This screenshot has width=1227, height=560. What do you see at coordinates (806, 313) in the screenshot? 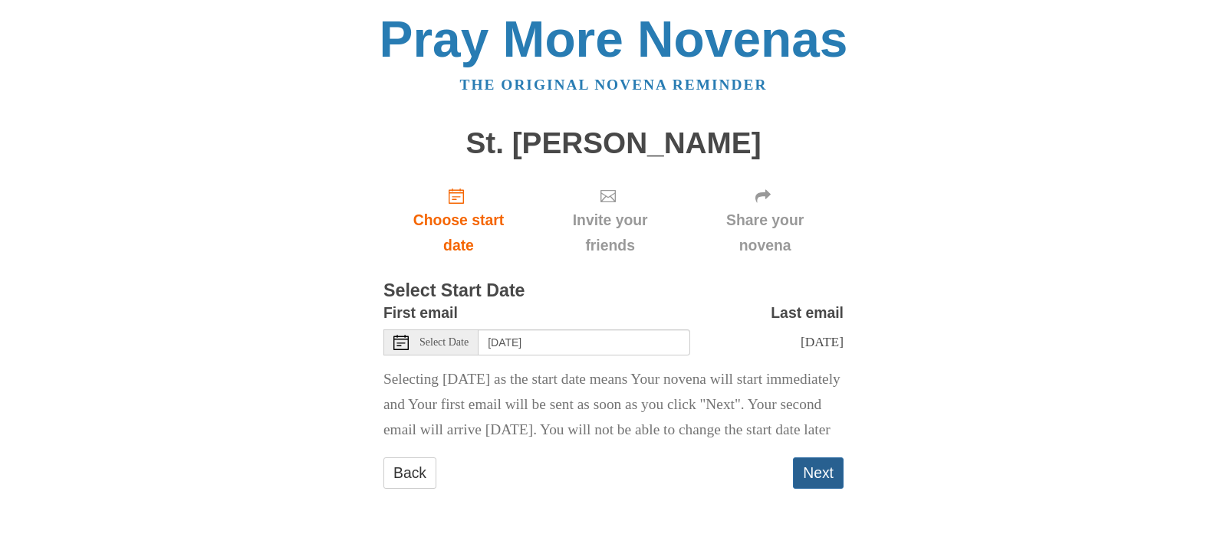
I see `label: Last email` at bounding box center [806, 313].